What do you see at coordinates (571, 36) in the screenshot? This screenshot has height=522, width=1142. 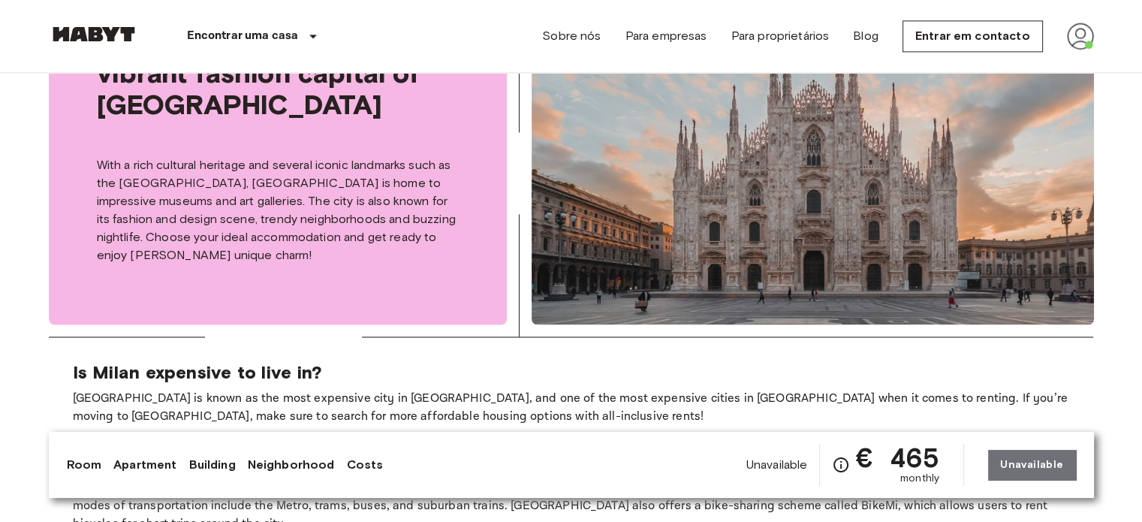 I see `a: Sobre nós` at bounding box center [571, 36].